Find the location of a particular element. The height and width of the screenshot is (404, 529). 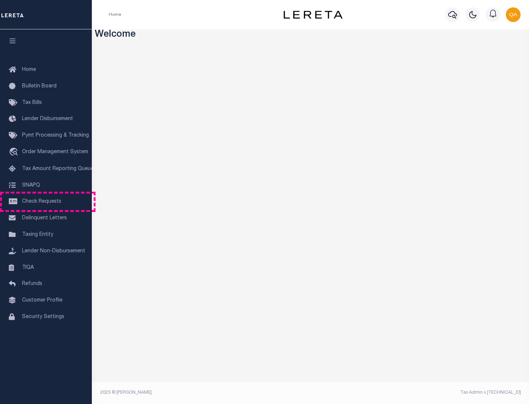

span: Tax Bills is located at coordinates (32, 103).